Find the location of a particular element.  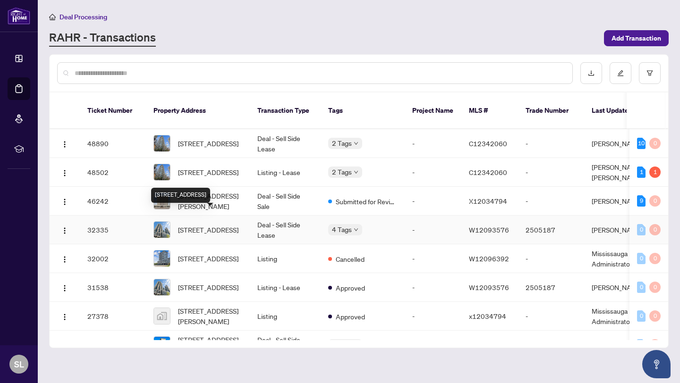

td: 2505187 is located at coordinates (551, 288).